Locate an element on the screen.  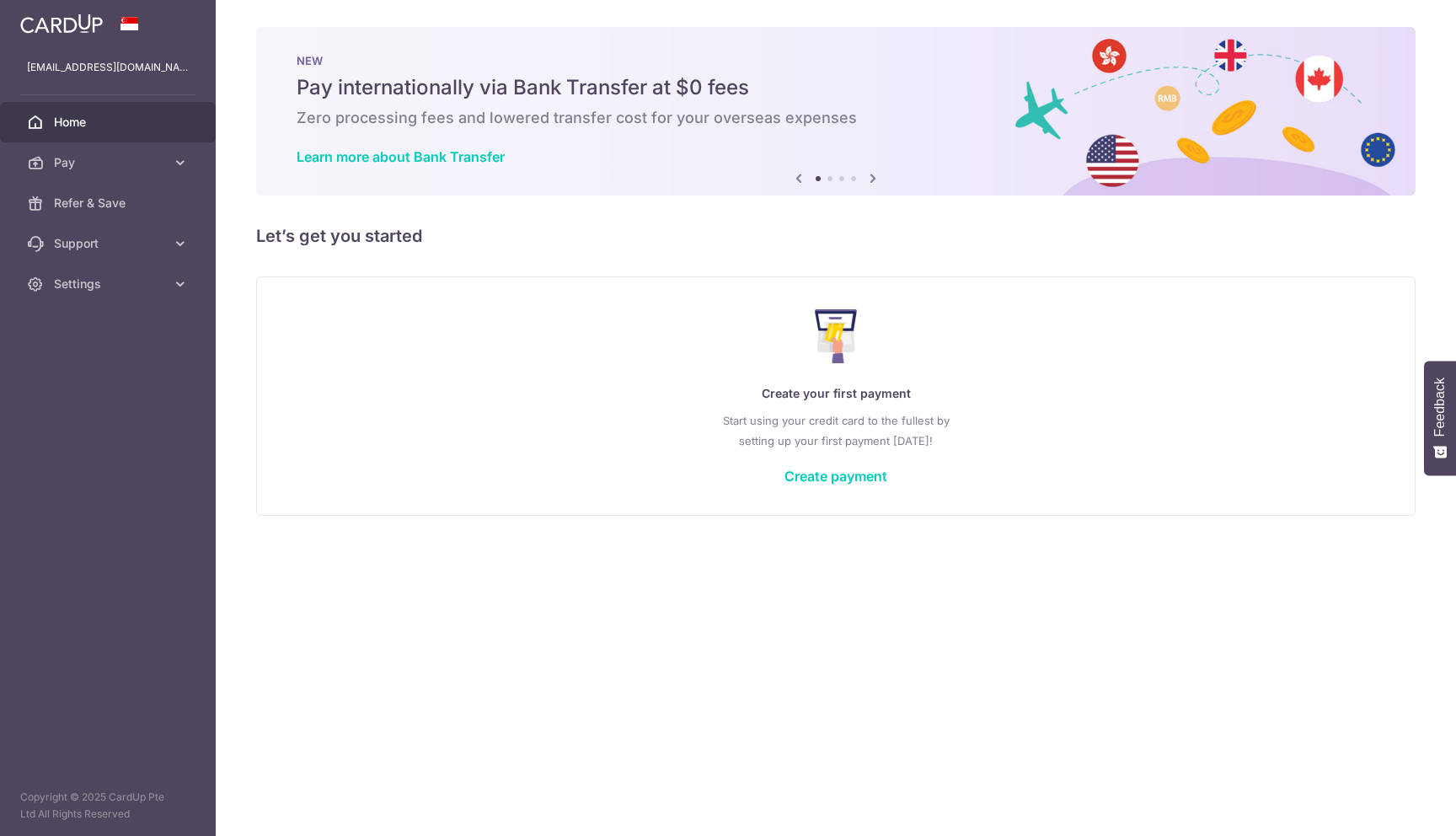
span: Support is located at coordinates (110, 243).